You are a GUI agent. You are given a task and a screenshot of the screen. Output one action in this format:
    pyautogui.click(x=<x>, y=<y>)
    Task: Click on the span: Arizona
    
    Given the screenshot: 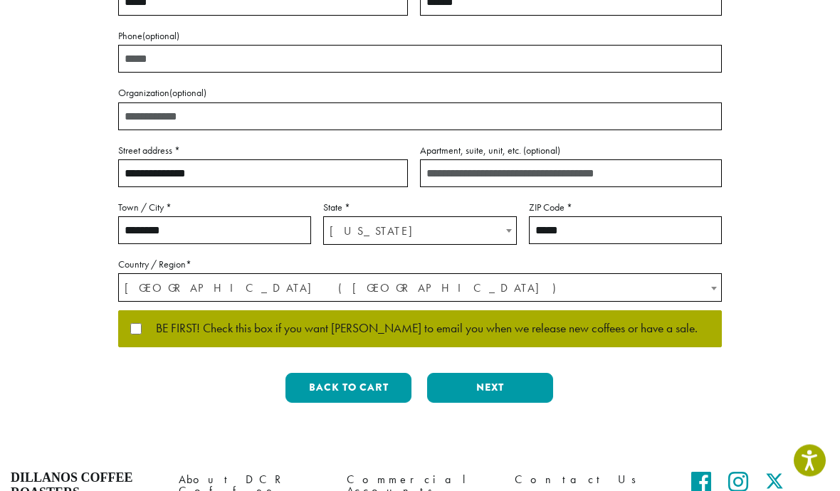 What is the action you would take?
    pyautogui.click(x=419, y=231)
    